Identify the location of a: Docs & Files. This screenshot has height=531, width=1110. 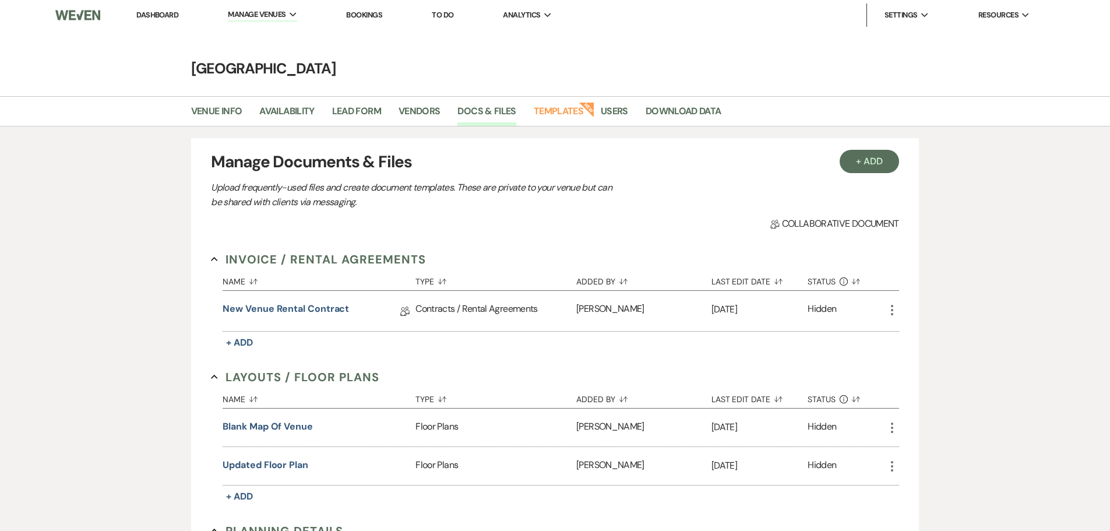
(486, 115).